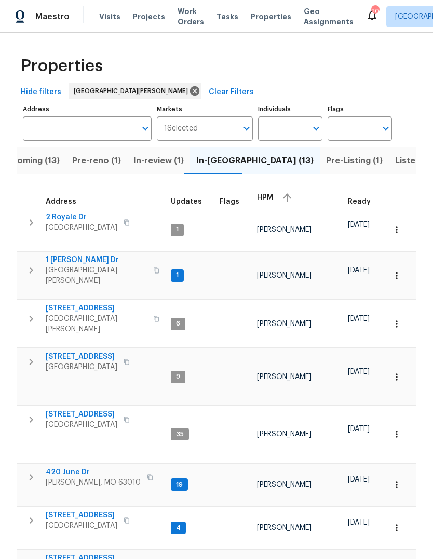  What do you see at coordinates (230, 202) in the screenshot?
I see `span: Flags` at bounding box center [230, 202].